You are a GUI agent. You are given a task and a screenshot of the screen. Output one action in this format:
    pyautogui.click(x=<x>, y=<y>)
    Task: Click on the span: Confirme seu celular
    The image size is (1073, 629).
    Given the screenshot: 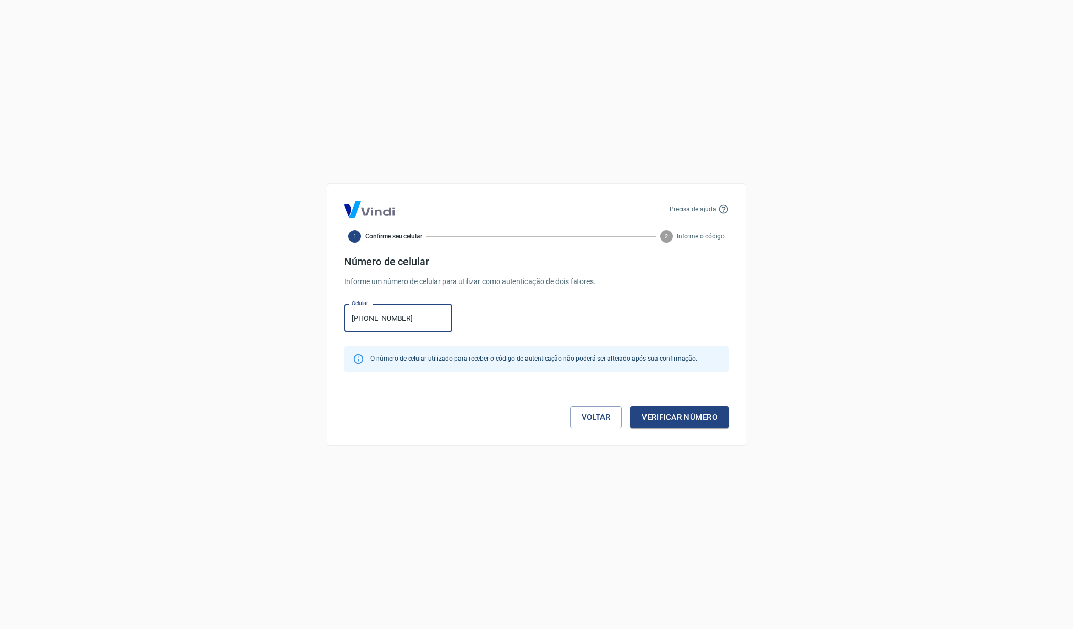 What is the action you would take?
    pyautogui.click(x=394, y=236)
    